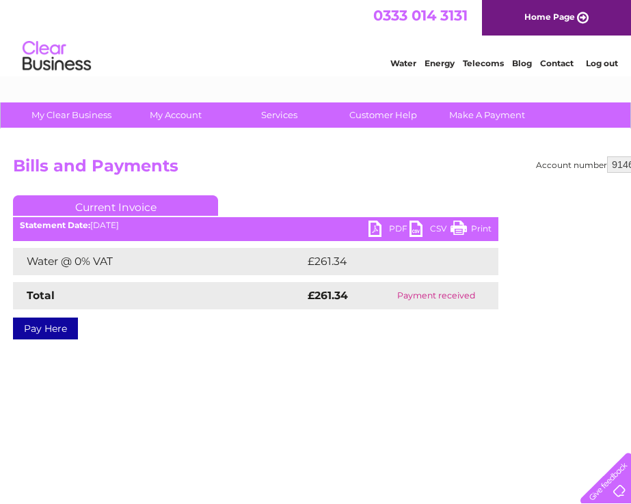 This screenshot has width=631, height=504. I want to click on a: Pay Here, so click(45, 329).